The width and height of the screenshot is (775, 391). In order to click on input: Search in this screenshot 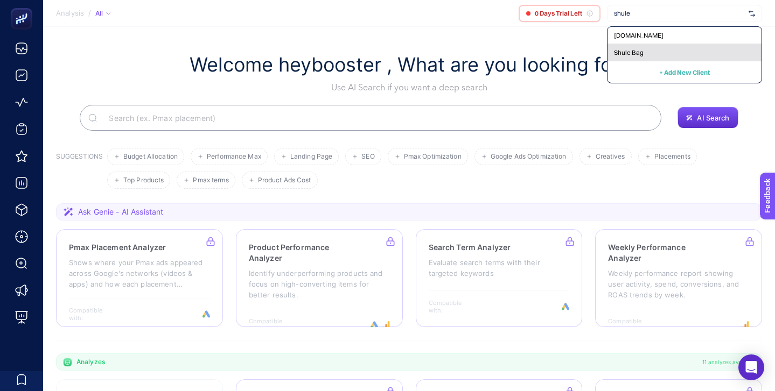, I will do `click(376, 118)`.